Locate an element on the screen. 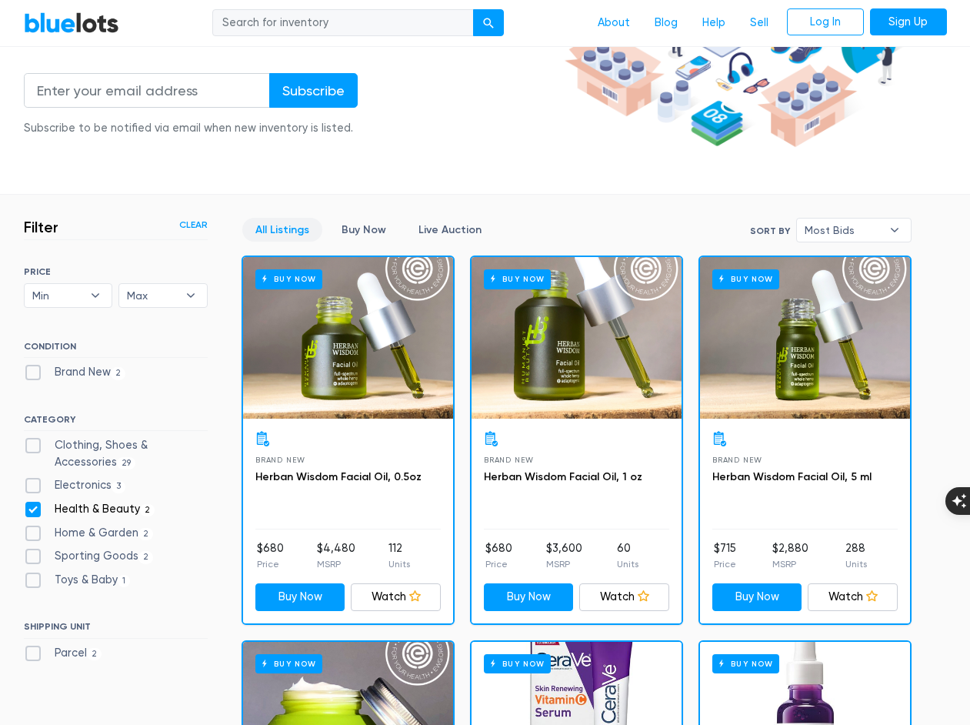  a: Blog is located at coordinates (666, 23).